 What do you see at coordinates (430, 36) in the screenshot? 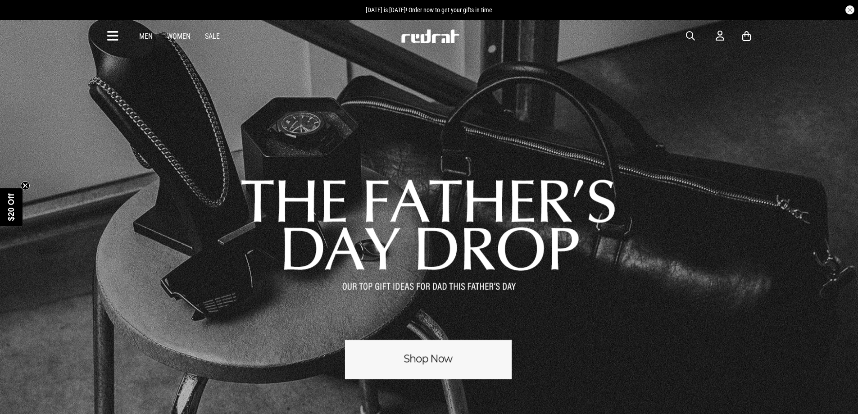
I see `img: Redrat logo` at bounding box center [430, 36].